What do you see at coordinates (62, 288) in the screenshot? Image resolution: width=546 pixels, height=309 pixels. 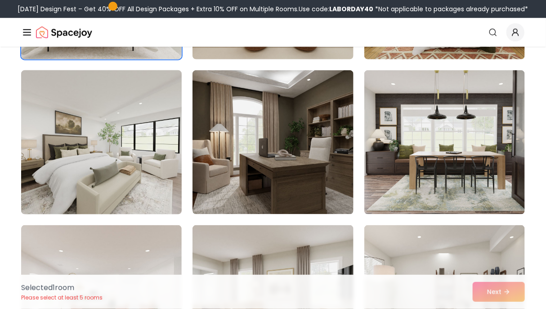 I see `p: Selected 1 room` at bounding box center [62, 288].